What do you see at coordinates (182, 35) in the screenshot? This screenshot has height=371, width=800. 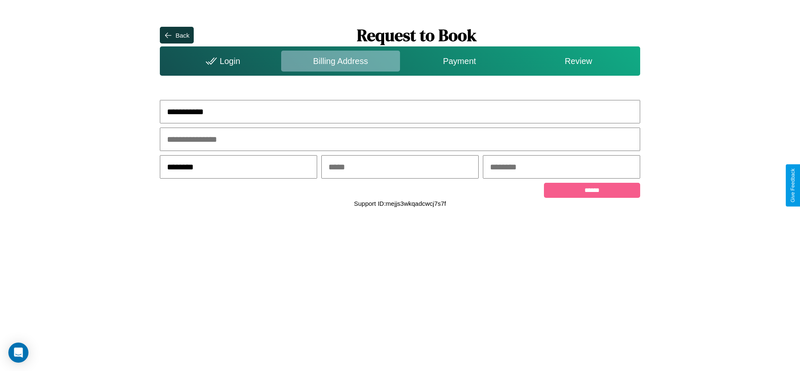 I see `div: Back` at bounding box center [182, 35].